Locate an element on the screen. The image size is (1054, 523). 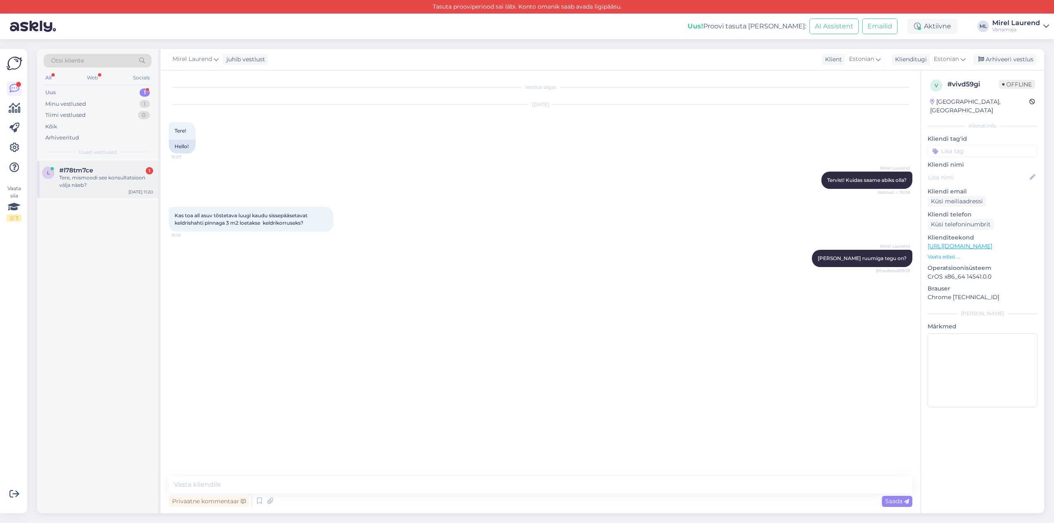
p: Klienditeekond is located at coordinates (982, 238).